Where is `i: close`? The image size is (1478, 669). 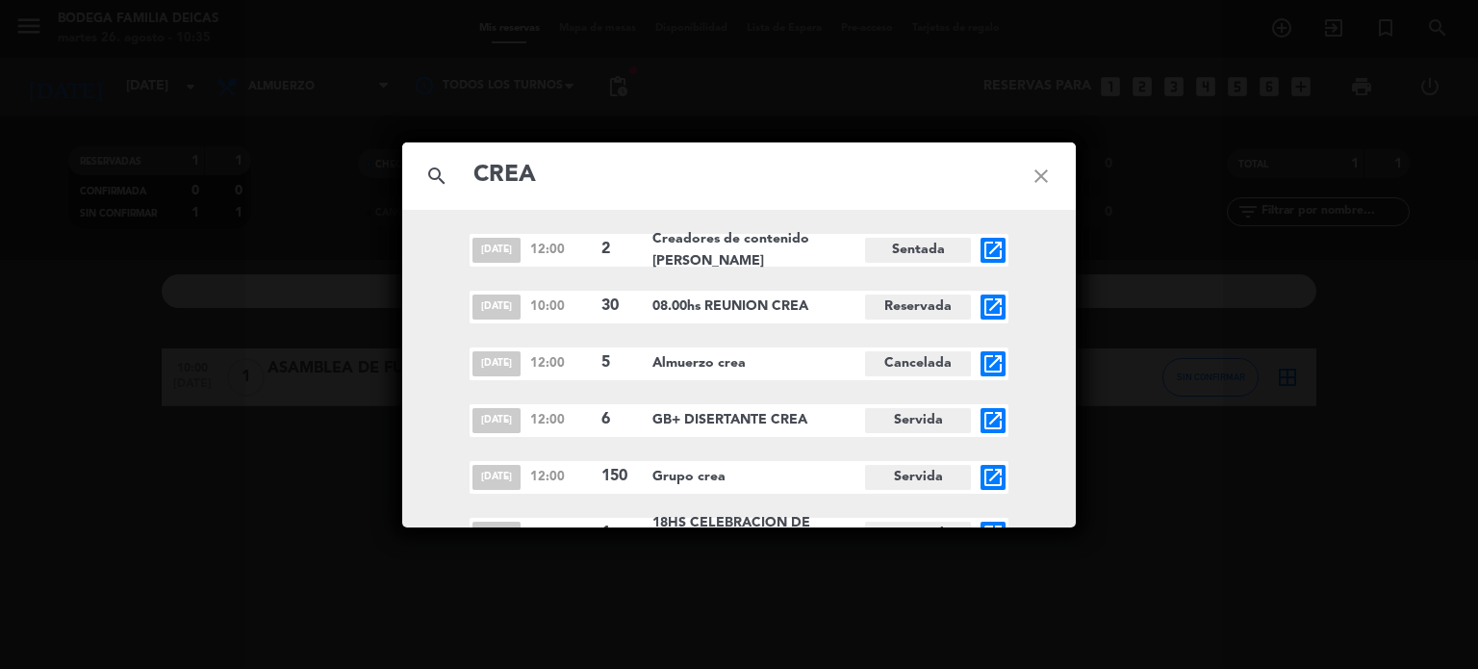 i: close is located at coordinates (1041, 176).